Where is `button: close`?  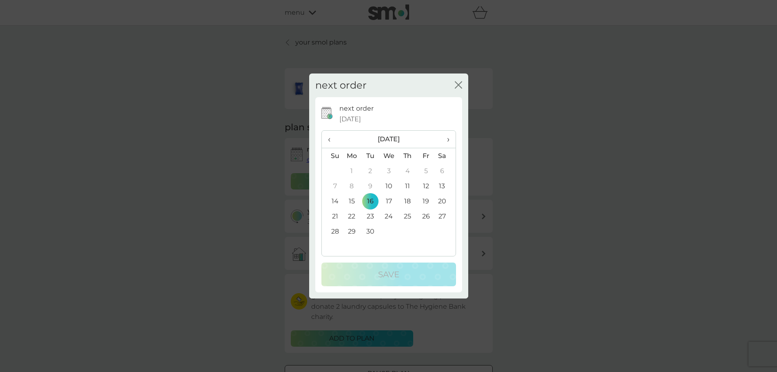 button: close is located at coordinates (458, 85).